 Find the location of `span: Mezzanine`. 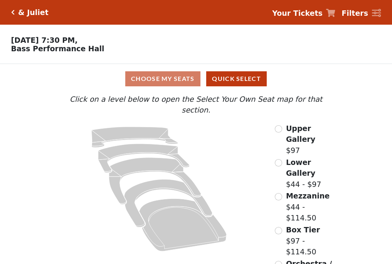

span: Mezzanine is located at coordinates (307, 196).